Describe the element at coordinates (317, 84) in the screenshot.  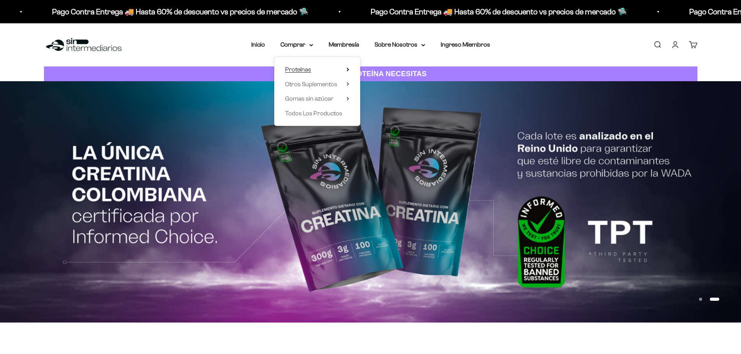
I see `summary: Otros Suplementos` at that location.